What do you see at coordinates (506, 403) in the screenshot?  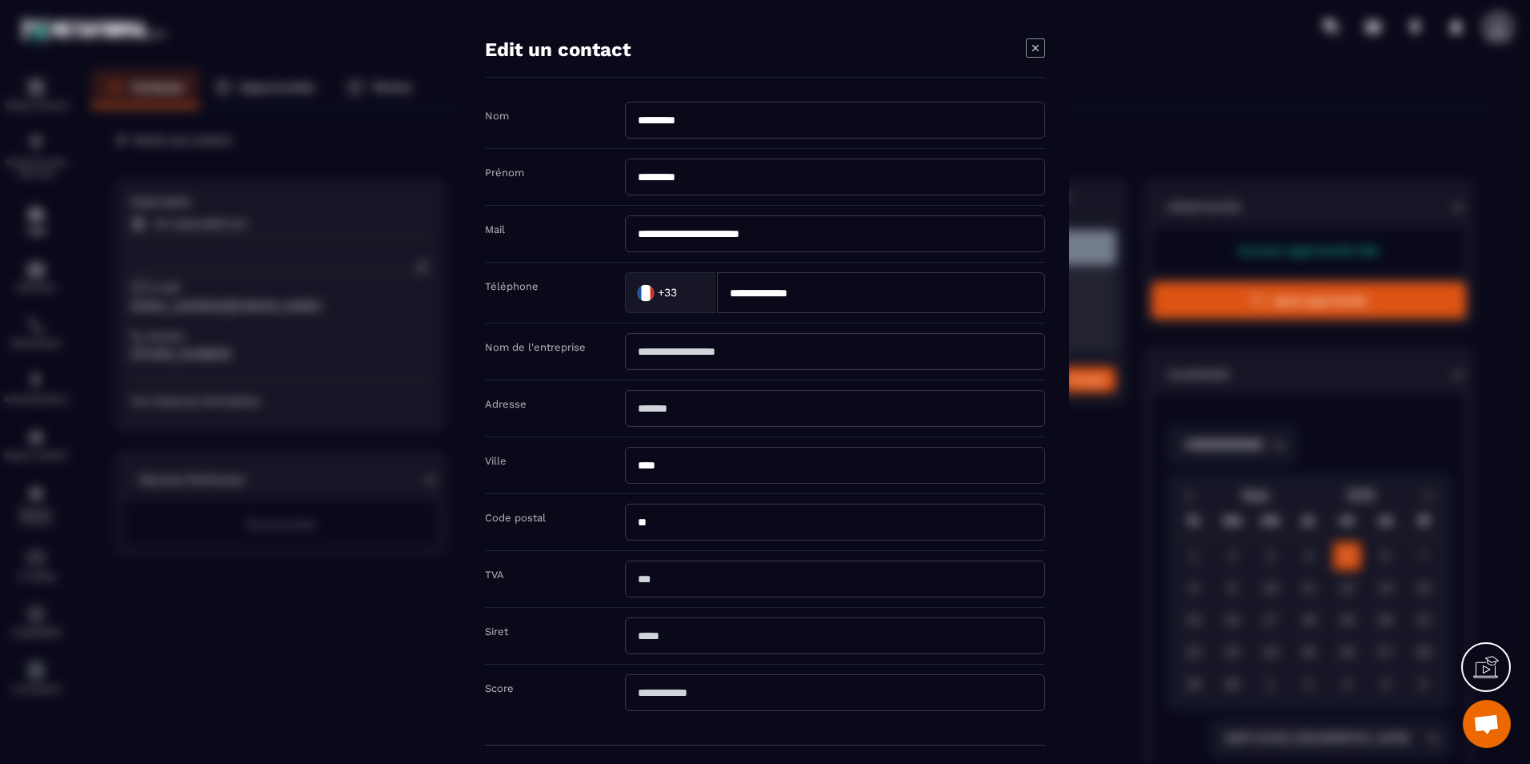 I see `label: Adresse` at bounding box center [506, 403].